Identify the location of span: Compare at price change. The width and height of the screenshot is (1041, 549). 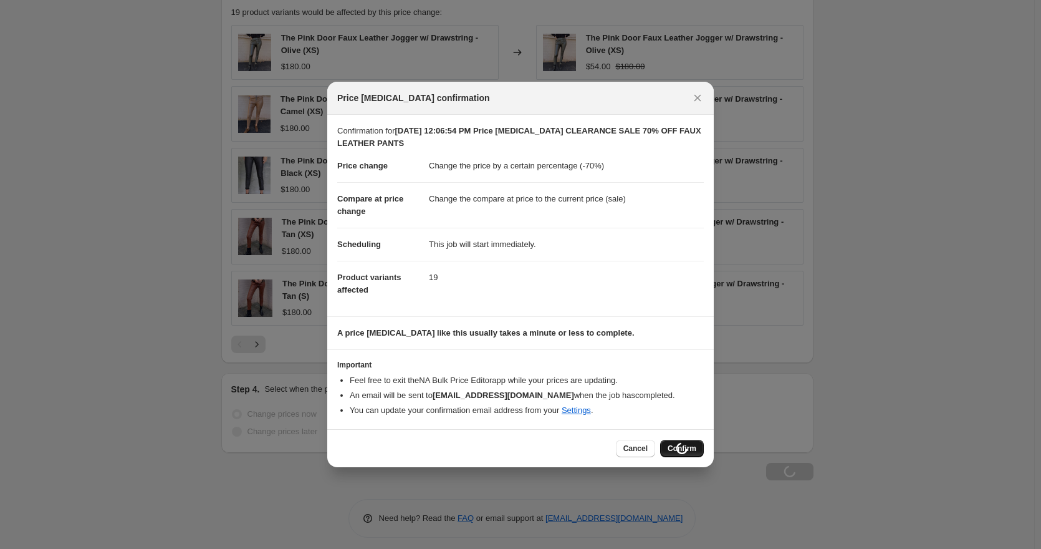
(370, 205).